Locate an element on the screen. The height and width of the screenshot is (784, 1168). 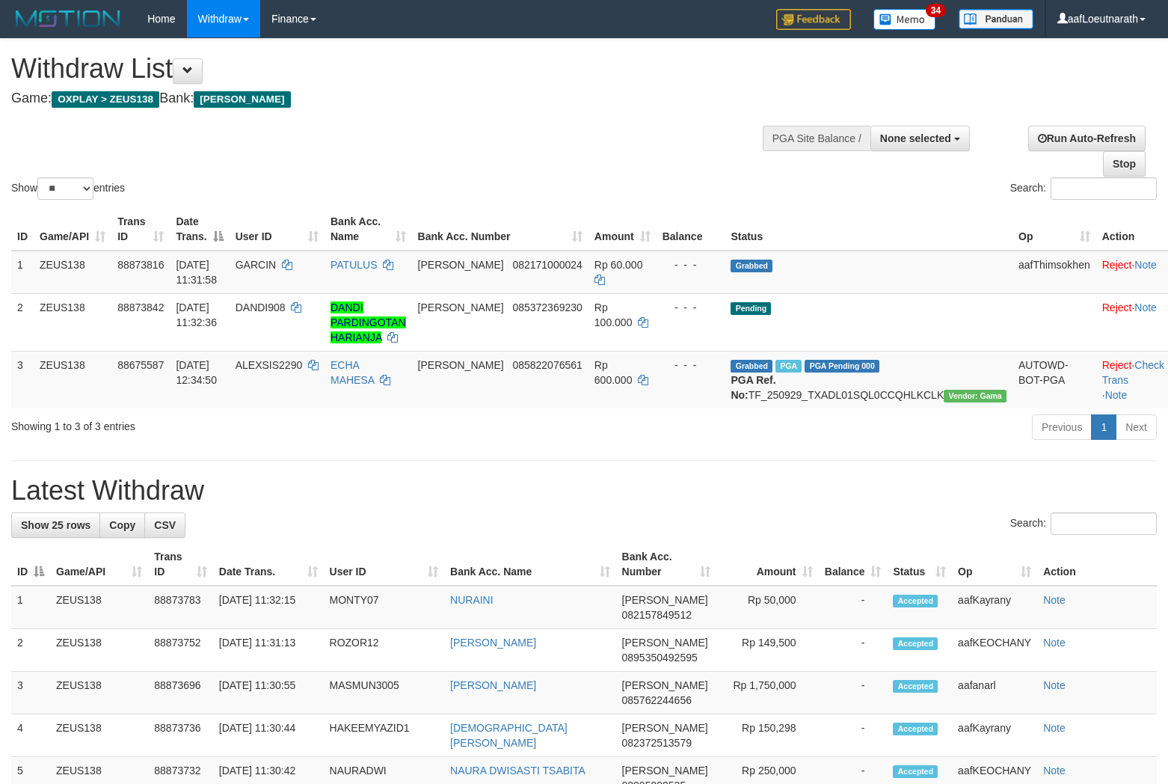
a: Run Auto-Refresh is located at coordinates (1087, 138).